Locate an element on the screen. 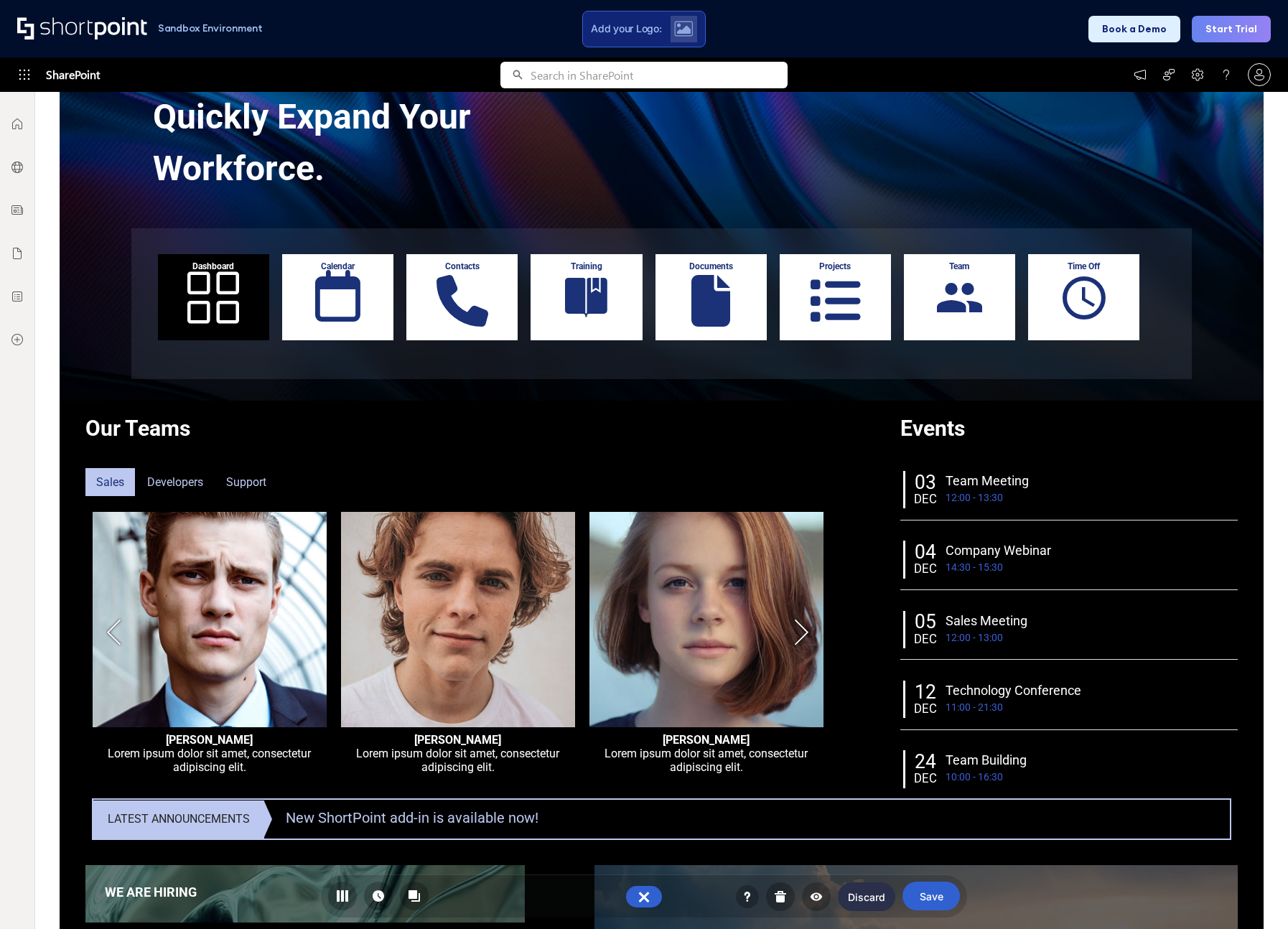  input: Search in SharePoint is located at coordinates (658, 75).